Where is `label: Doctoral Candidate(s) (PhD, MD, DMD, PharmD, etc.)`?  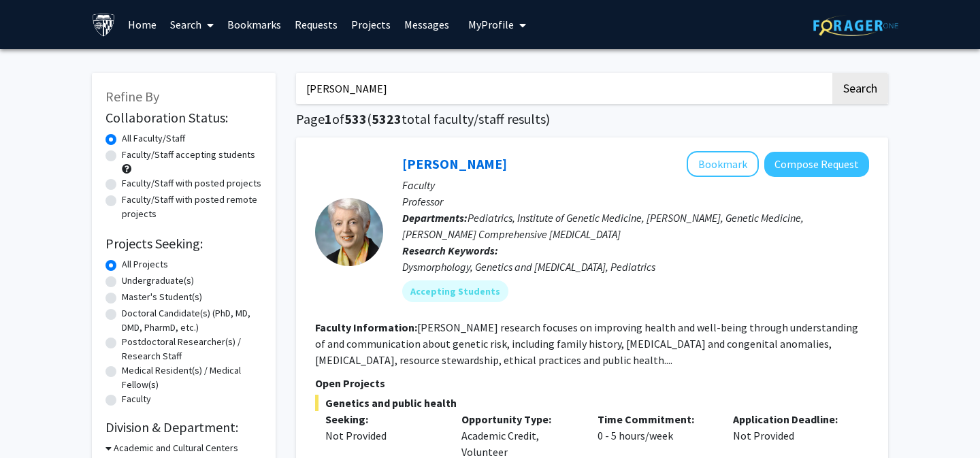
label: Doctoral Candidate(s) (PhD, MD, DMD, PharmD, etc.) is located at coordinates (192, 321).